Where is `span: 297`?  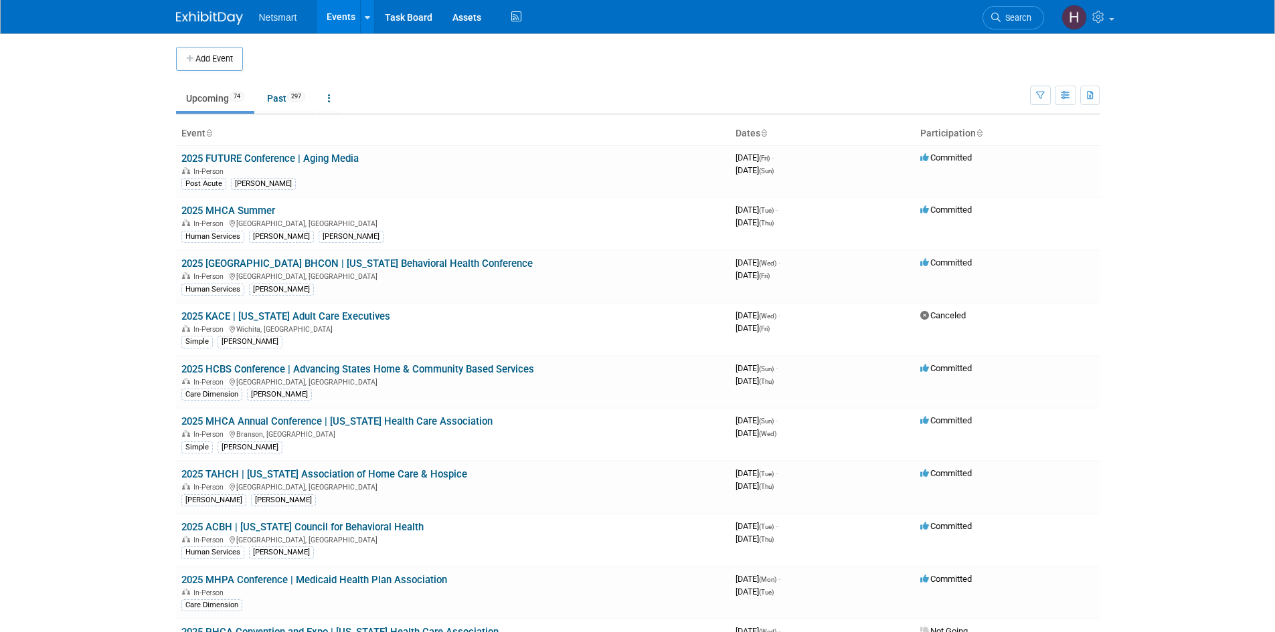
span: 297 is located at coordinates (296, 96).